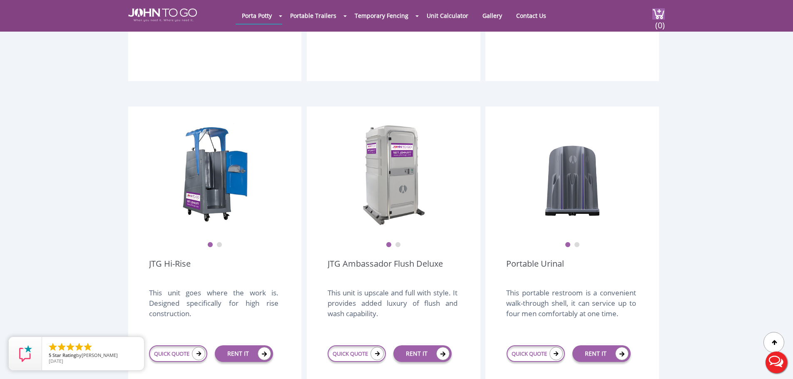  Describe the element at coordinates (170, 270) in the screenshot. I see `a: JTG Hi-Rise` at that location.